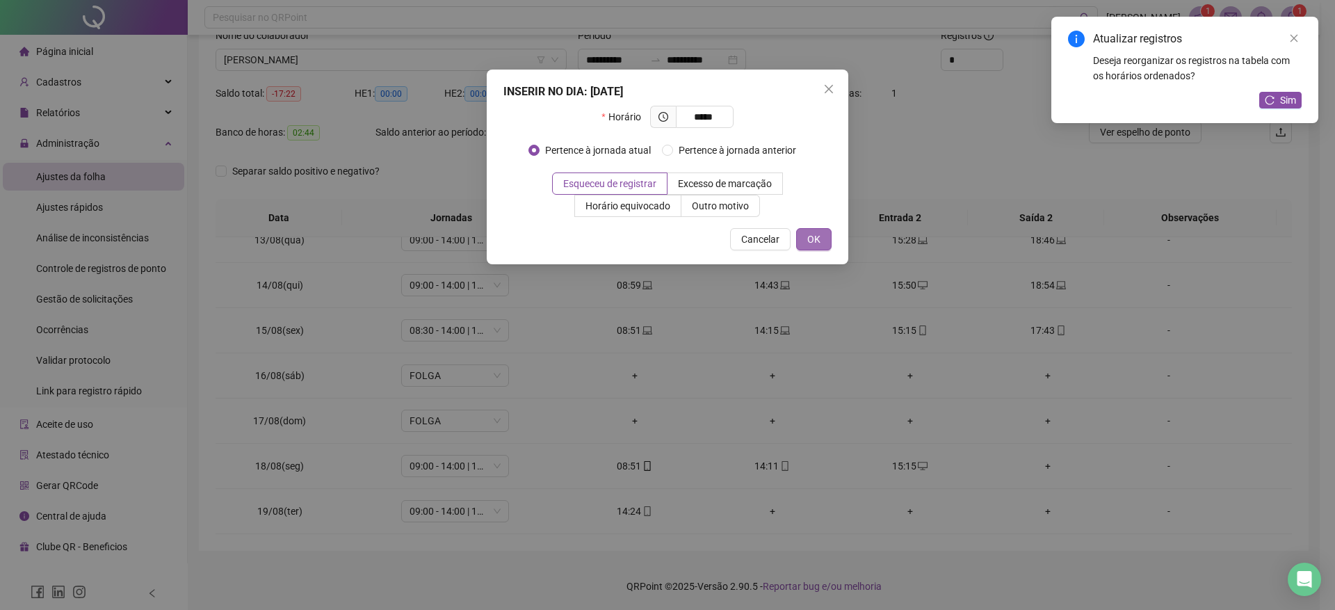  What do you see at coordinates (663, 117) in the screenshot?
I see `span: clock-circle` at bounding box center [663, 117].